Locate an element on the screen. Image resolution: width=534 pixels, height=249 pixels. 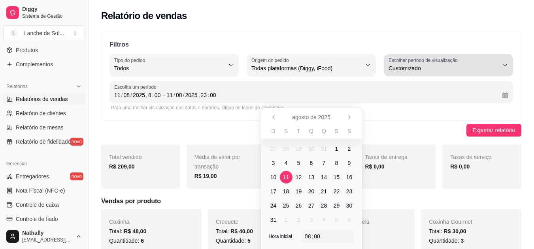
span: Média de valor por transação is located at coordinates (217, 162).